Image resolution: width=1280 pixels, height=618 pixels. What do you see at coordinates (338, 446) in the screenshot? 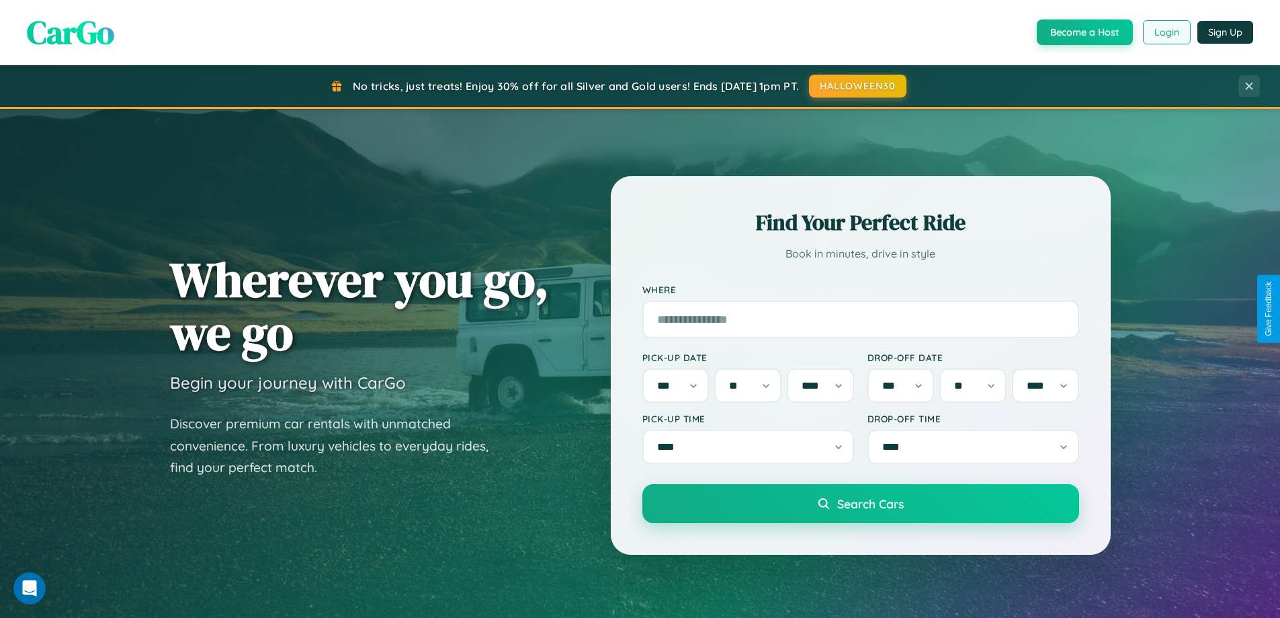
I see `p: Discover premium car rentals with unmatched convenience. From luxury vehicles to everyday rides, ...` at bounding box center [338, 446].